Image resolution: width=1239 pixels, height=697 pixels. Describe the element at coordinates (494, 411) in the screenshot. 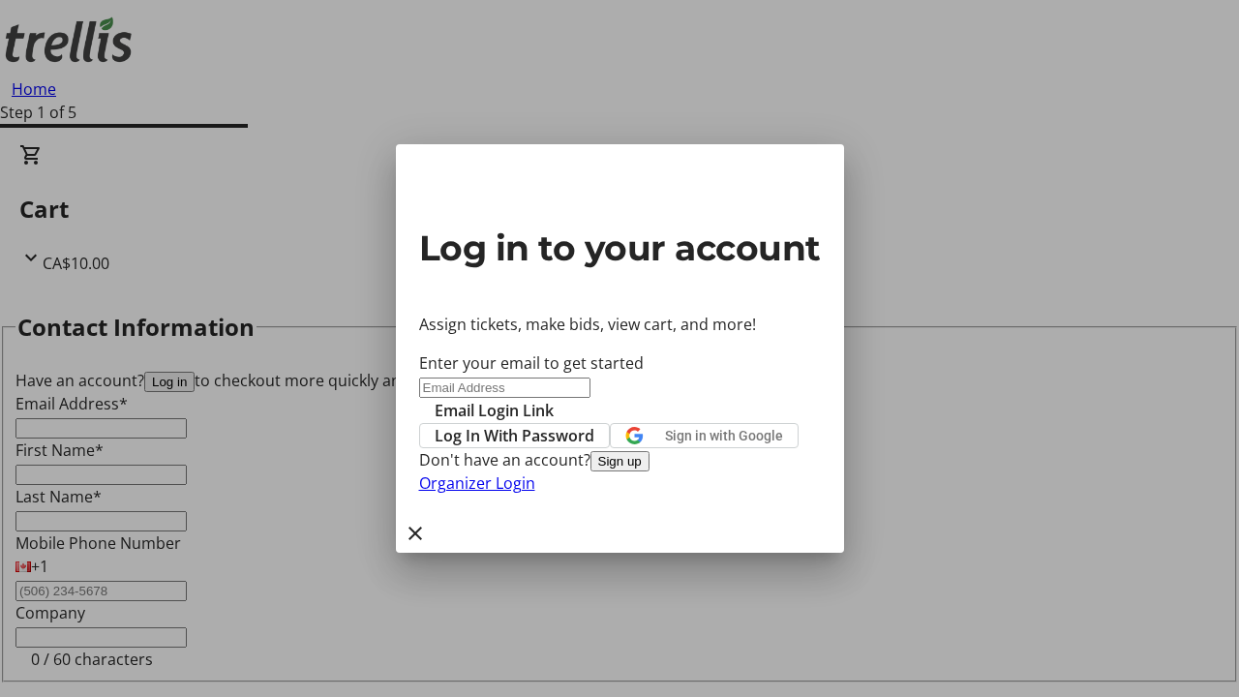

I see `span: Email Login Link` at that location.